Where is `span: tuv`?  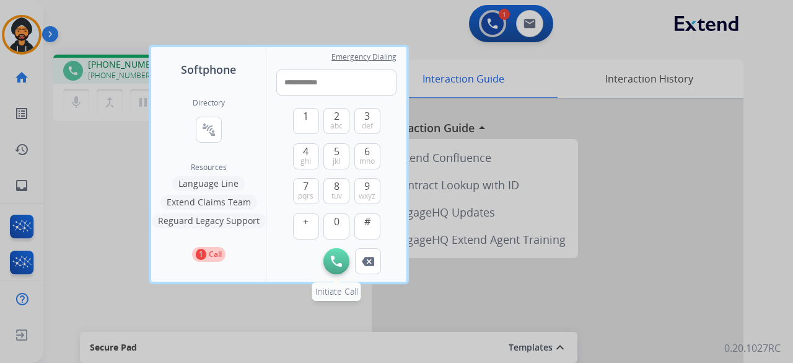 span: tuv is located at coordinates (337, 196).